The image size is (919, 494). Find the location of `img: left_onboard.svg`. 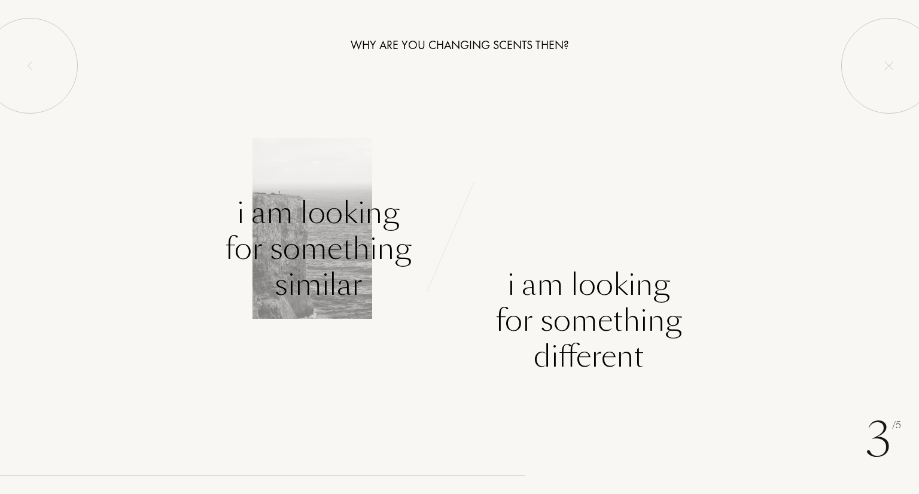

img: left_onboard.svg is located at coordinates (30, 66).